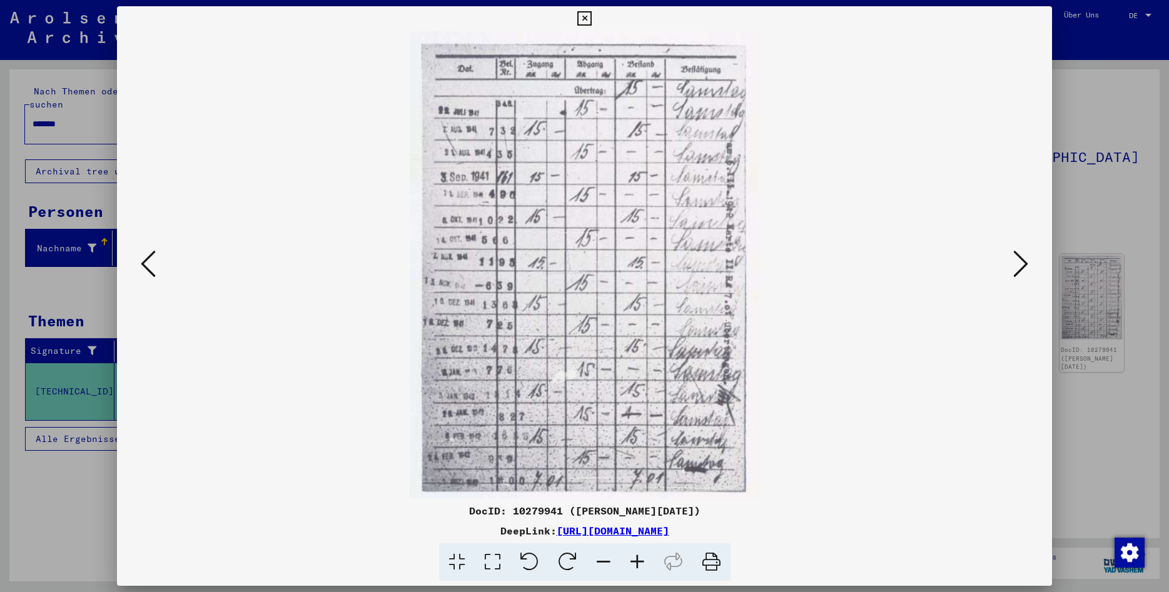 The height and width of the screenshot is (592, 1169). Describe the element at coordinates (584, 265) in the screenshot. I see `img: 002.jpg` at that location.